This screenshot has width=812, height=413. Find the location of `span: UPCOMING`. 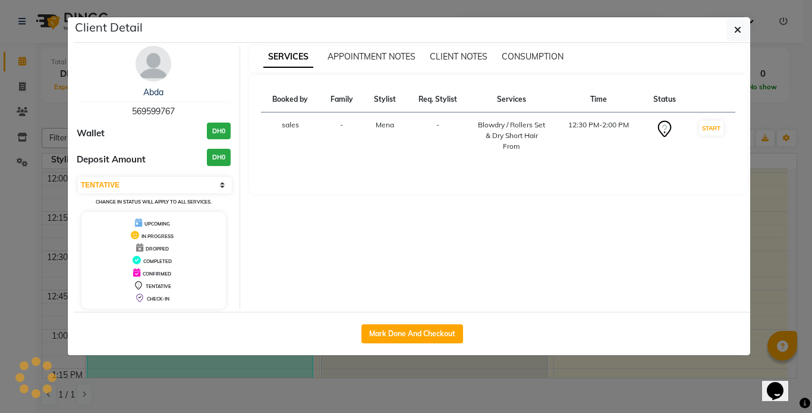

span: UPCOMING is located at coordinates (157, 224).